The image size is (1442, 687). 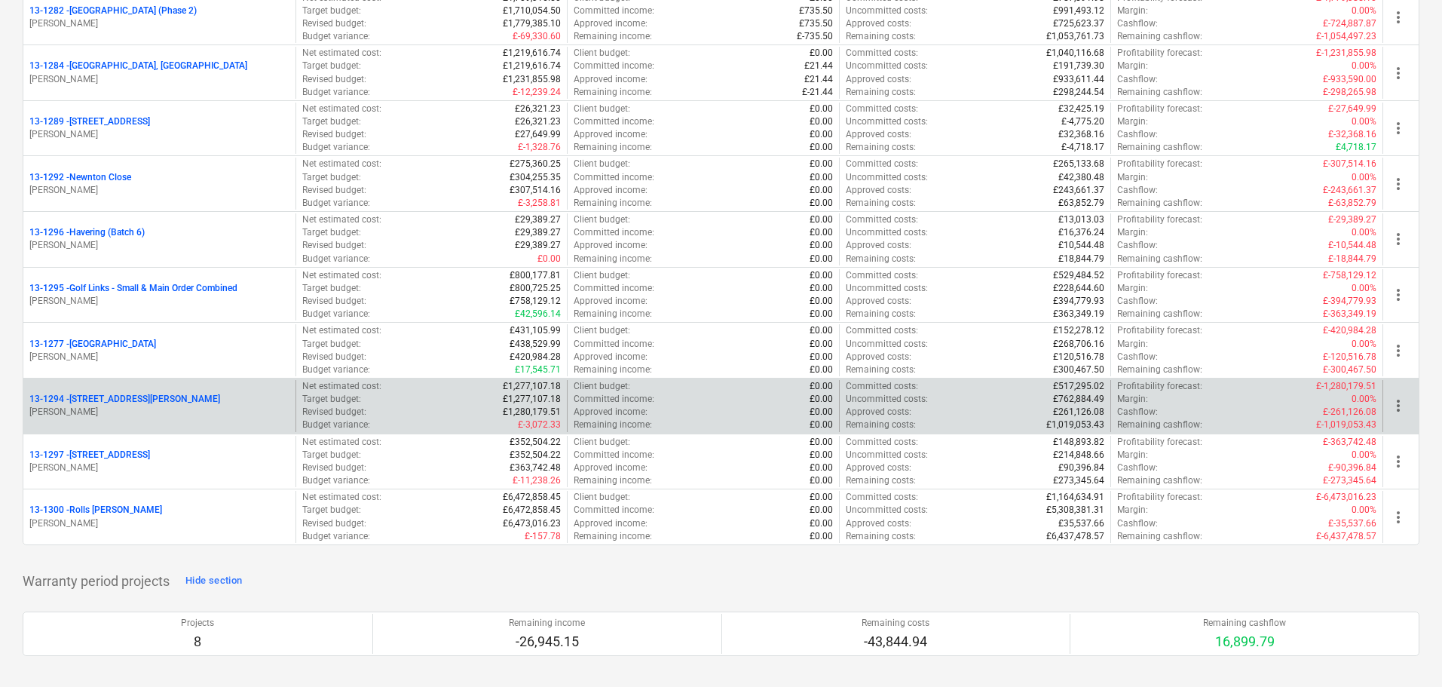 I want to click on p: £-735.50, so click(x=815, y=36).